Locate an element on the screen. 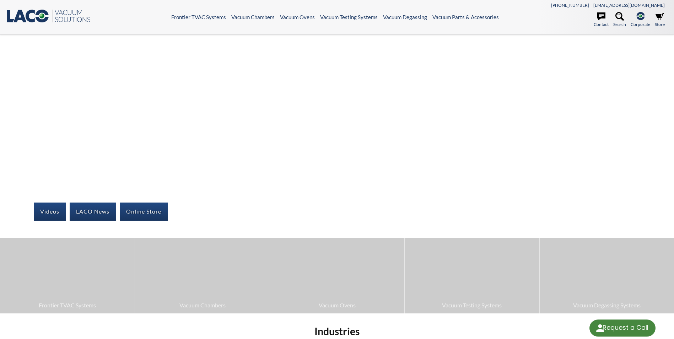  a: Vacuum Parts & Accessories is located at coordinates (465, 17).